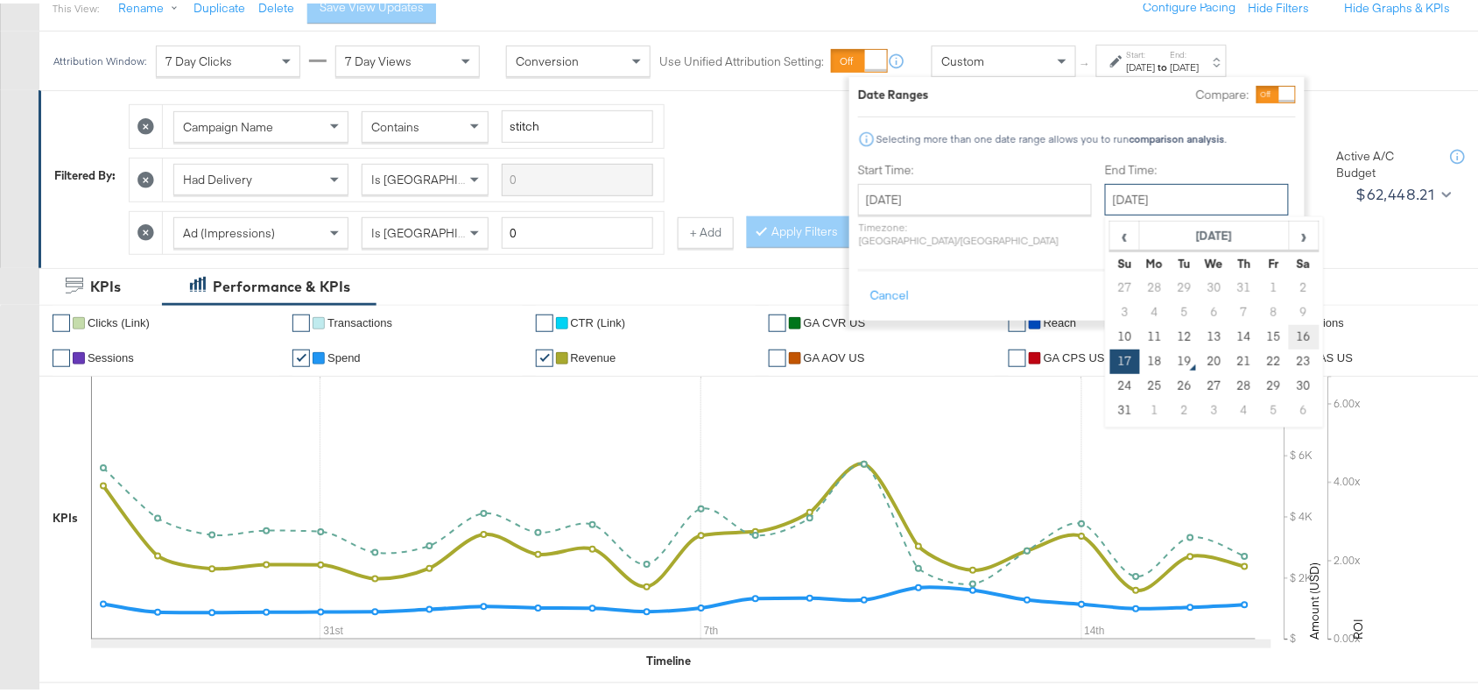 This screenshot has height=693, width=1478. I want to click on td: 10, so click(1125, 334).